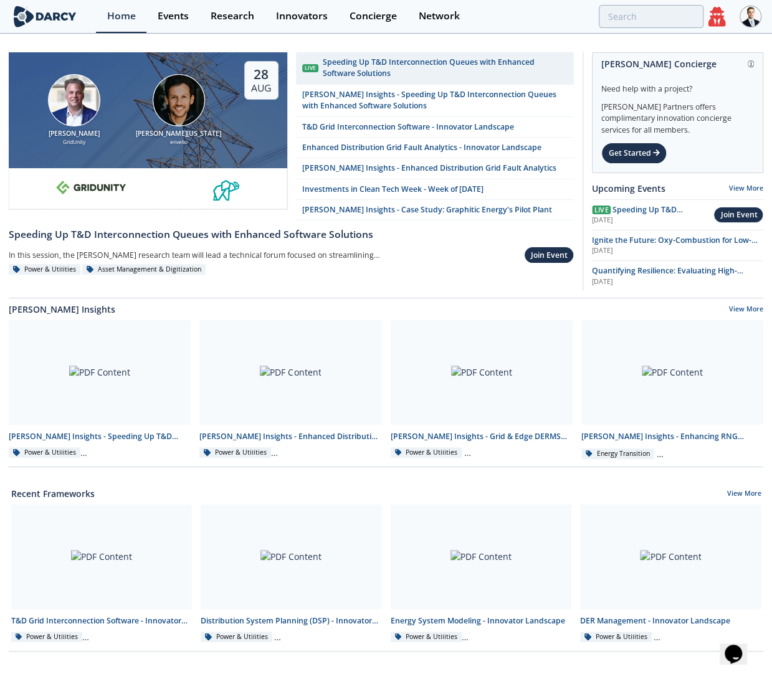  I want to click on div: Events, so click(173, 16).